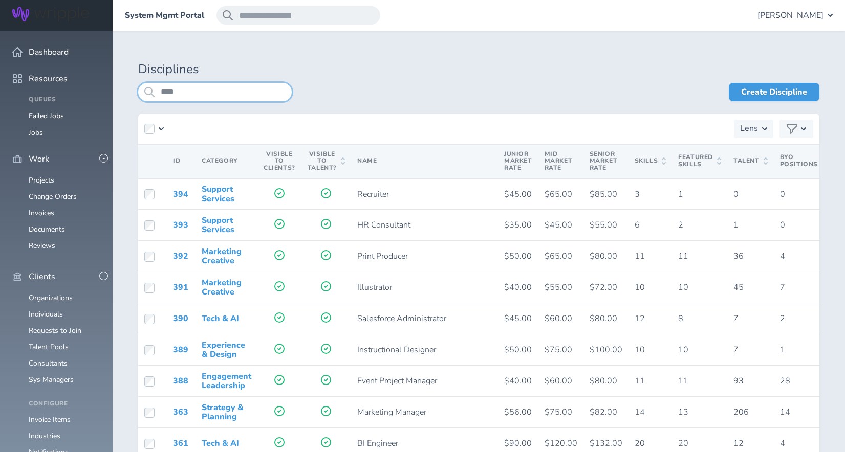 This screenshot has height=452, width=845. Describe the element at coordinates (650, 161) in the screenshot. I see `span: Skills` at that location.